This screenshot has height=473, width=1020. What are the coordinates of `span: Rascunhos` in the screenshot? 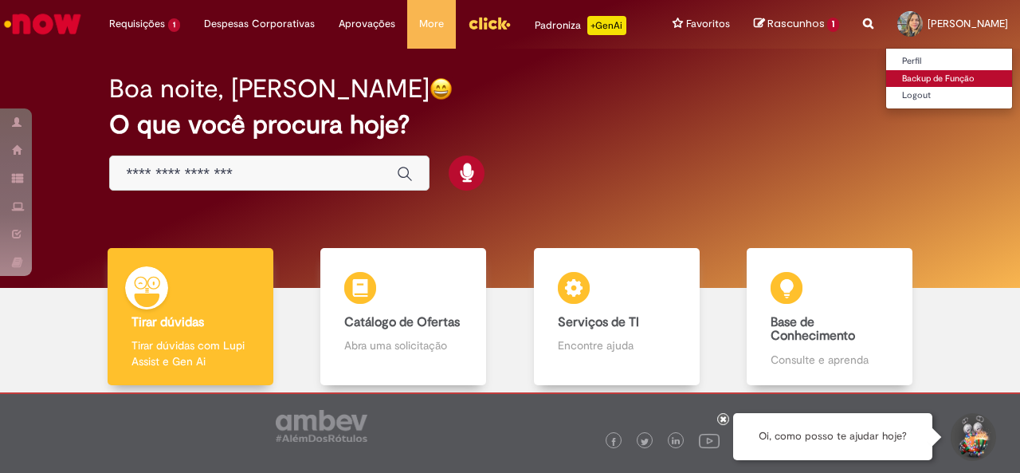 It's located at (796, 23).